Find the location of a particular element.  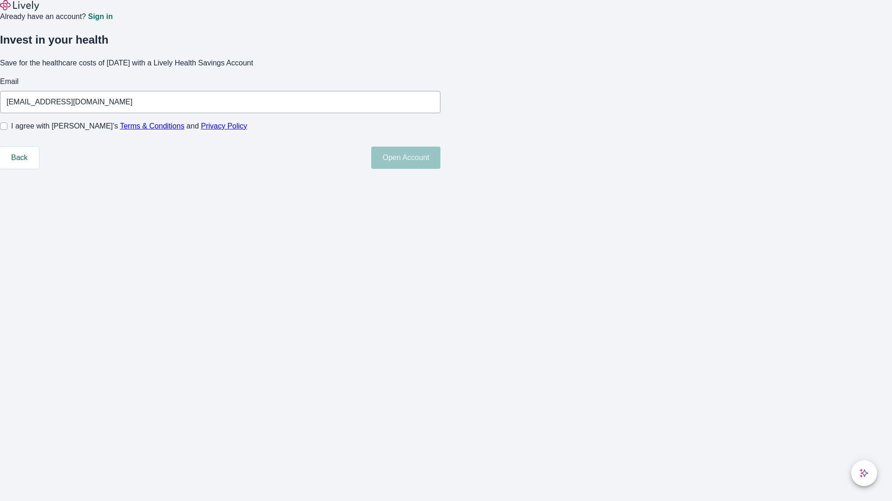

div: Sign in is located at coordinates (100, 17).